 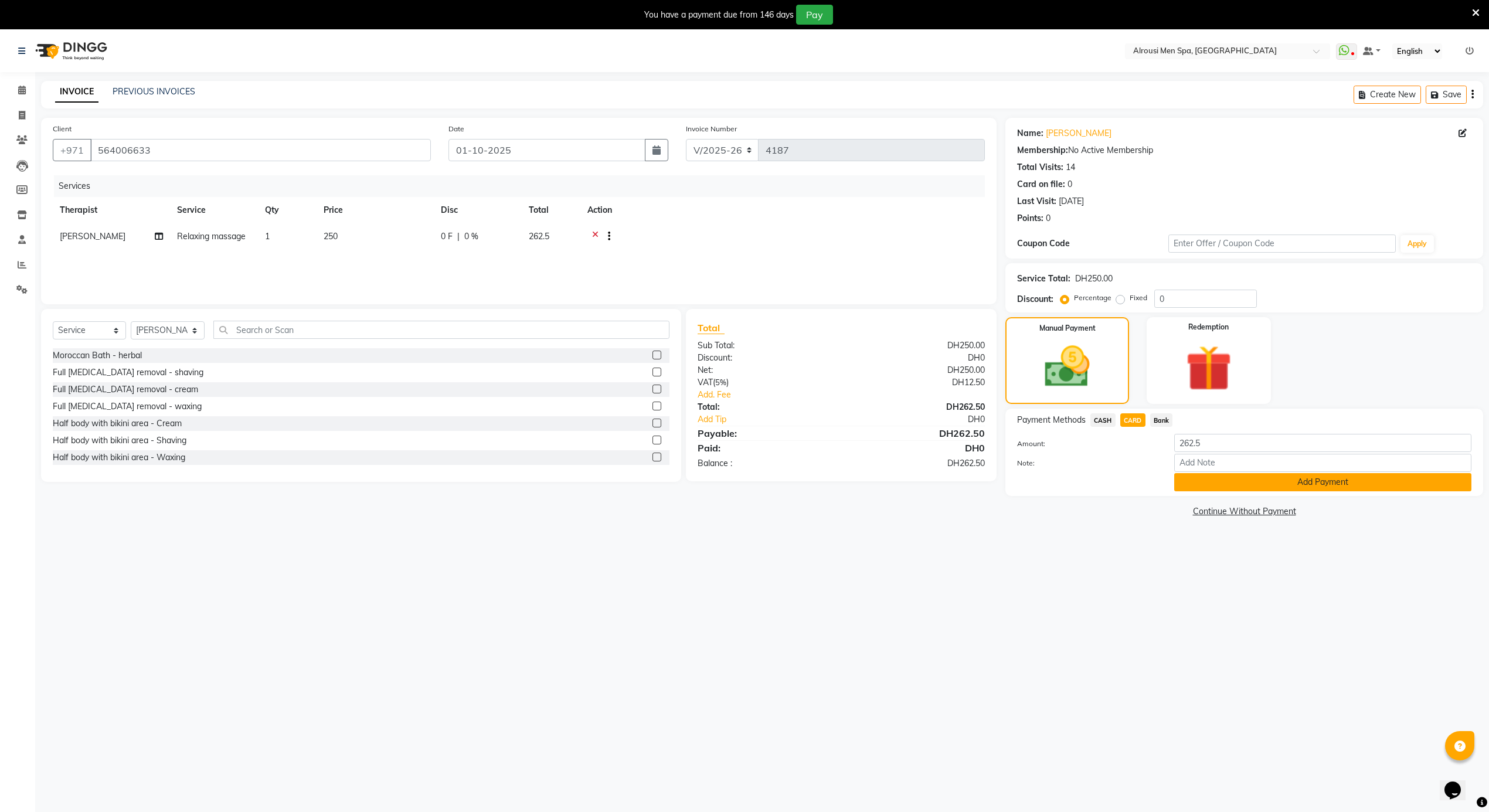 What do you see at coordinates (782, 210) in the screenshot?
I see `th: Action` at bounding box center [782, 210].